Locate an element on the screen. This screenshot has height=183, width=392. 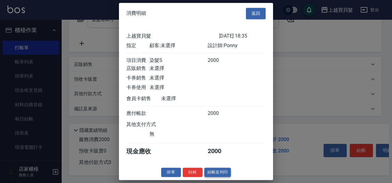
div: 項目消費 is located at coordinates (138, 60).